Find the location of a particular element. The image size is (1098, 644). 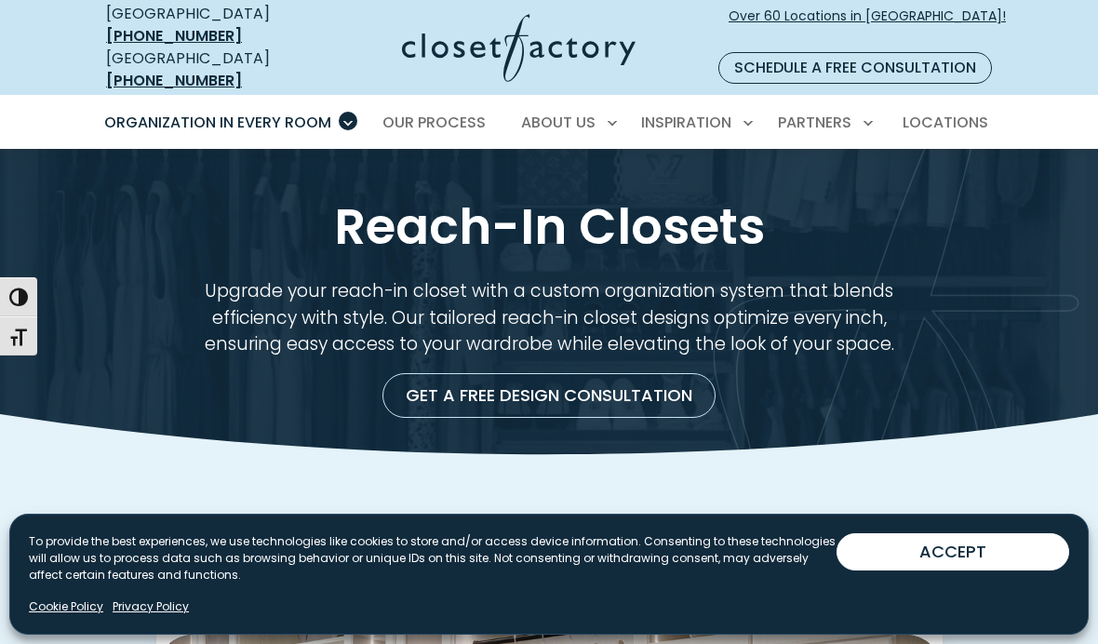

span: About Us is located at coordinates (558, 122).